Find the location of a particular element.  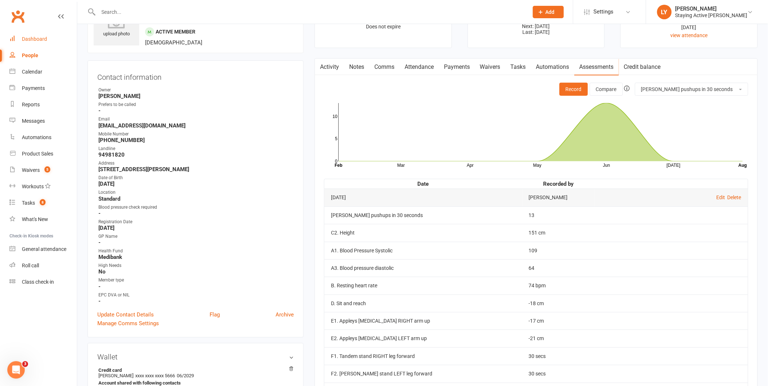

a: Edit is located at coordinates (721, 197).